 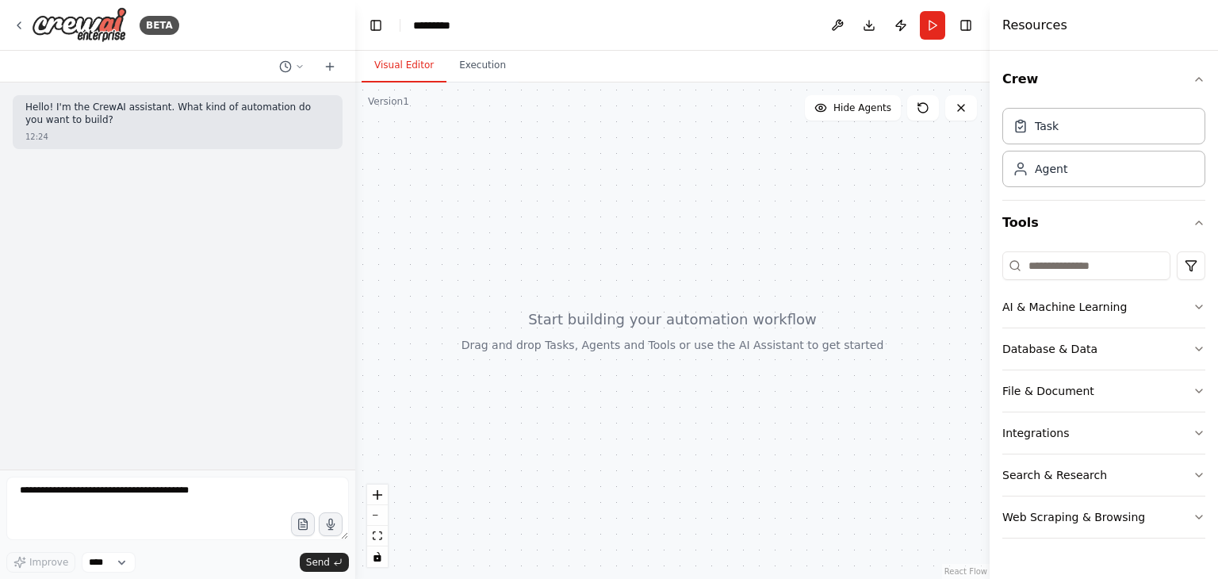 What do you see at coordinates (1051, 169) in the screenshot?
I see `div: Agent` at bounding box center [1051, 169].